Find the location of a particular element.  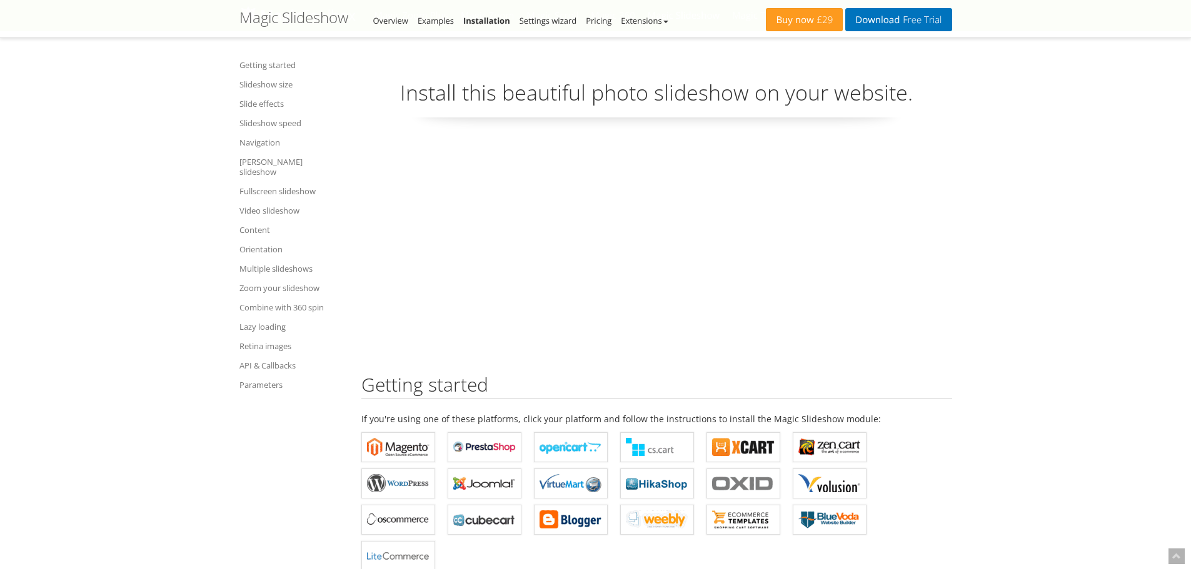

a: Lazy loading is located at coordinates (293, 327).